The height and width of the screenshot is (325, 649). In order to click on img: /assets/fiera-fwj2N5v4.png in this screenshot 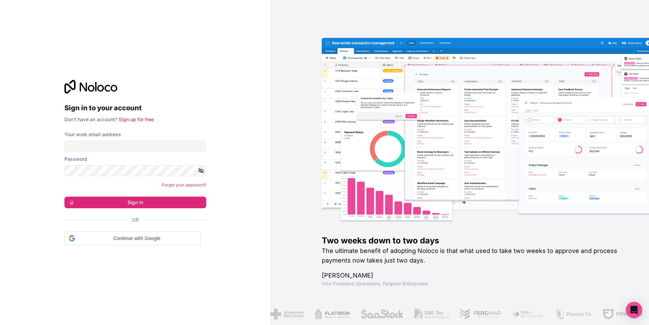, I will do `click(518, 314)`.